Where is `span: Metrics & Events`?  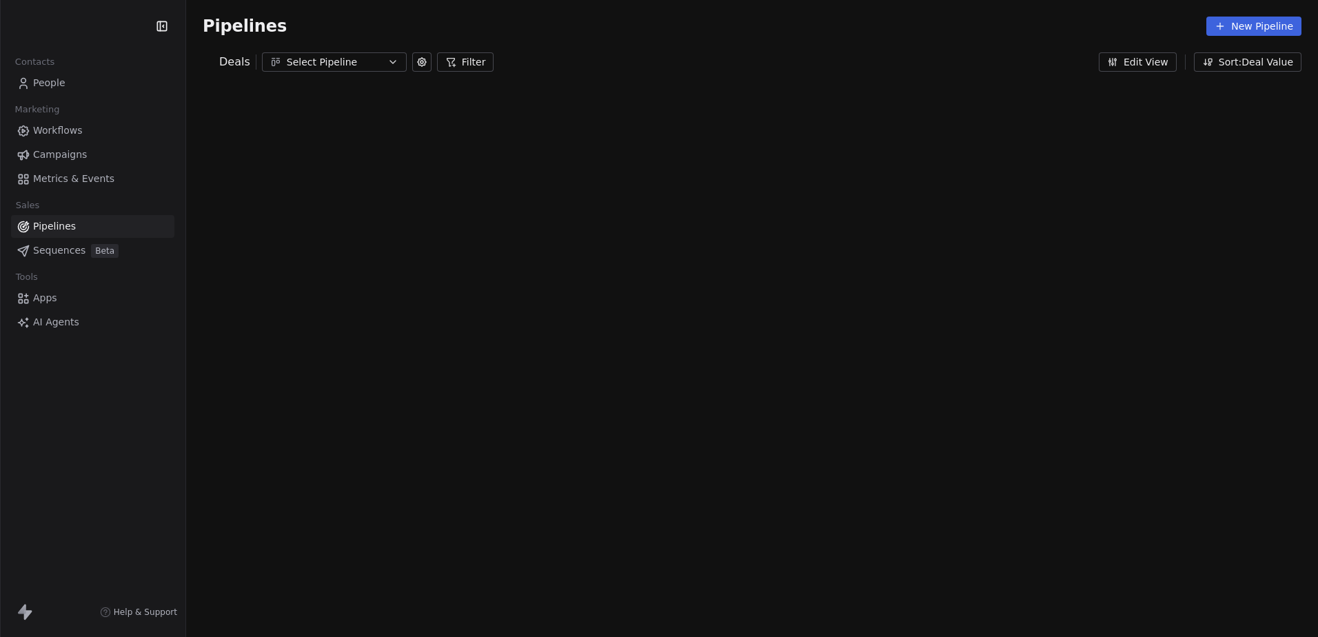
span: Metrics & Events is located at coordinates (74, 179).